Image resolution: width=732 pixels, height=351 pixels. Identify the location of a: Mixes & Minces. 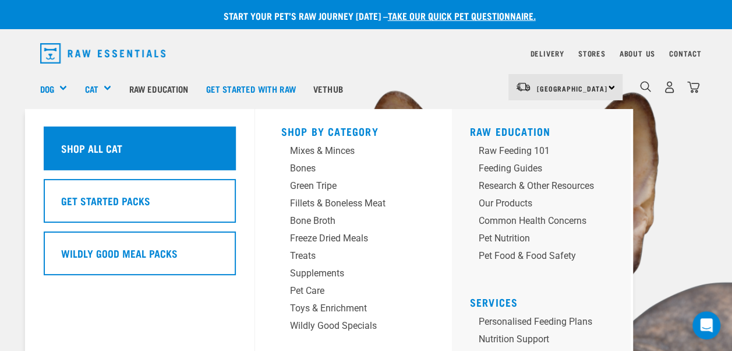
(354, 153).